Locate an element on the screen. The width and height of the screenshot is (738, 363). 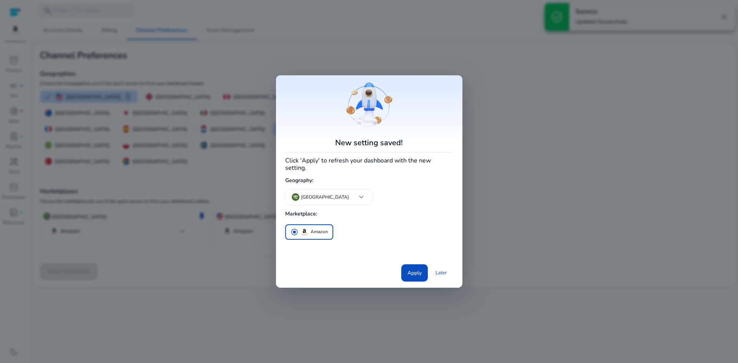
h5: Geography: is located at coordinates (369, 181).